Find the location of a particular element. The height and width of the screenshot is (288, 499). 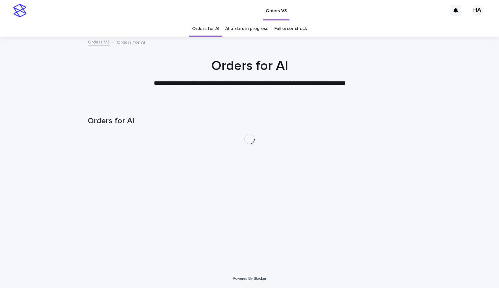

img: stacker-logo-s-only.png is located at coordinates (20, 11).